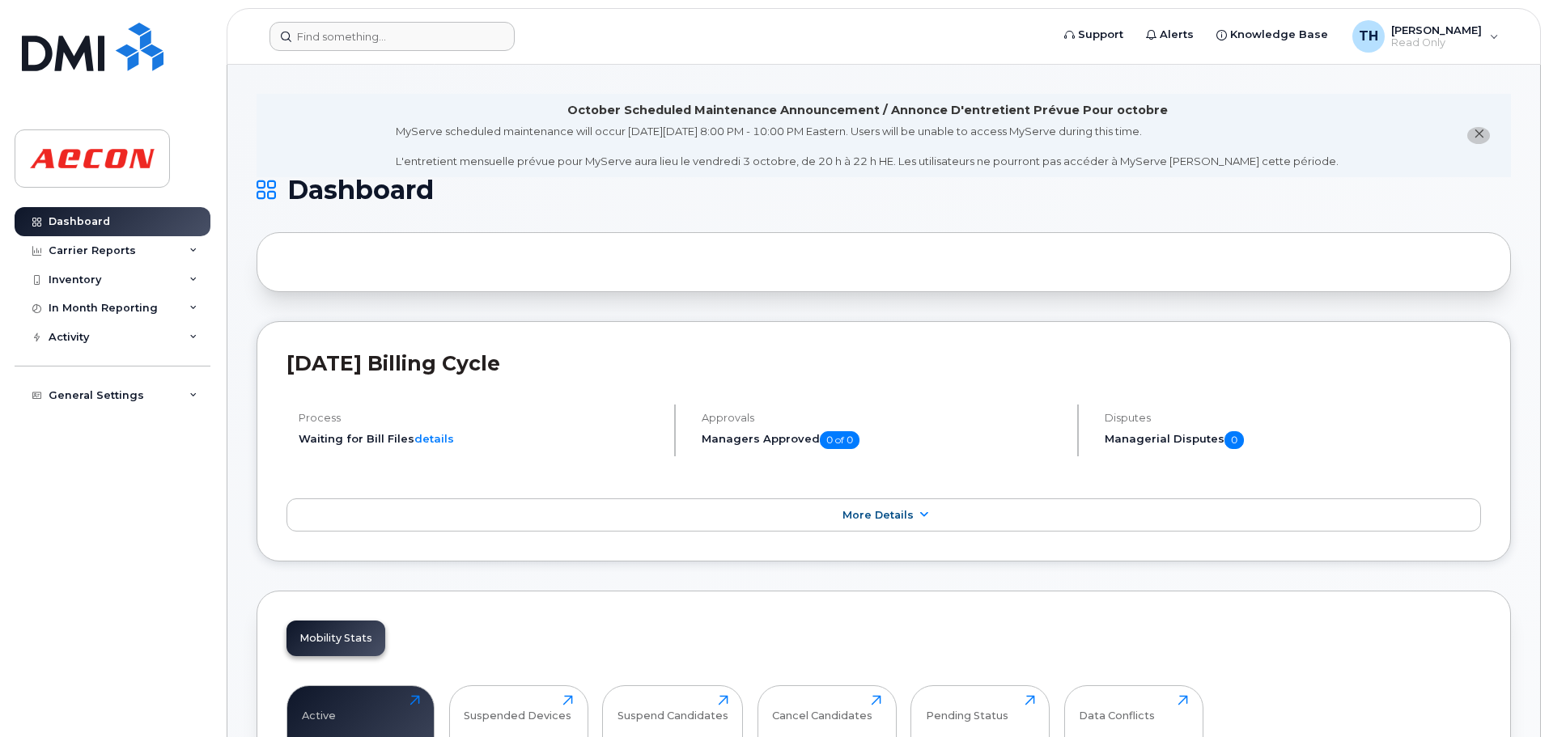 This screenshot has height=737, width=1549. Describe the element at coordinates (1478, 135) in the screenshot. I see `button: close notification` at that location.